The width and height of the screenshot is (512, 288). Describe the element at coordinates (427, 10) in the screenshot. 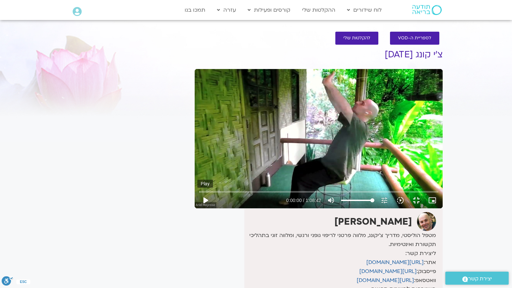

I see `img: תודעה בריאה` at that location.